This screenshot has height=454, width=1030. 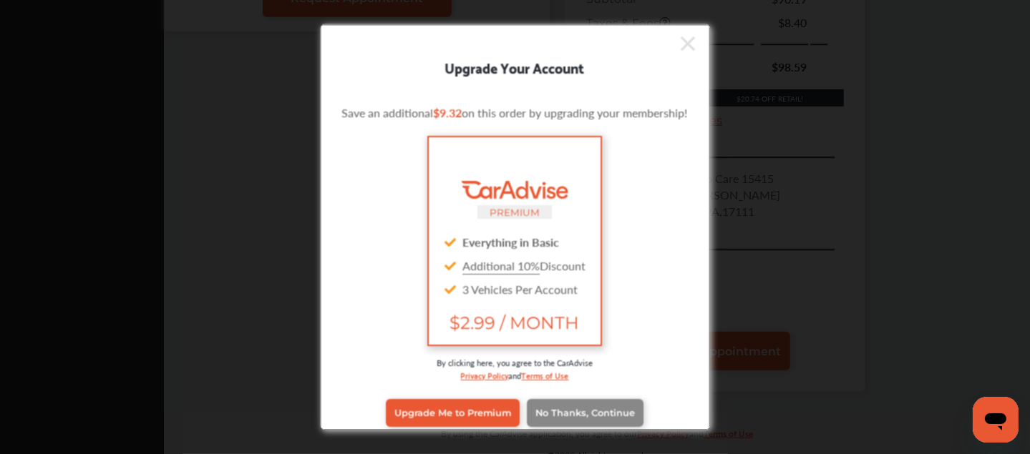 What do you see at coordinates (545, 374) in the screenshot?
I see `a: Terms of Use` at bounding box center [545, 374].